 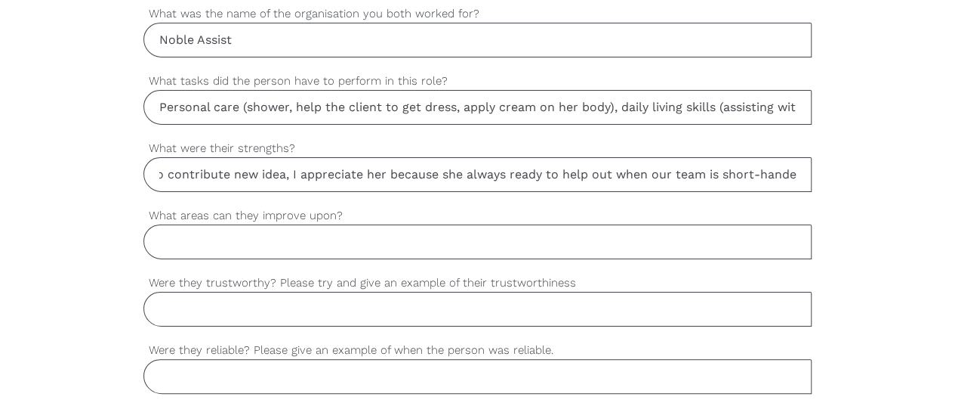 What do you see at coordinates (478, 148) in the screenshot?
I see `label: What were their strengths?` at bounding box center [478, 148].